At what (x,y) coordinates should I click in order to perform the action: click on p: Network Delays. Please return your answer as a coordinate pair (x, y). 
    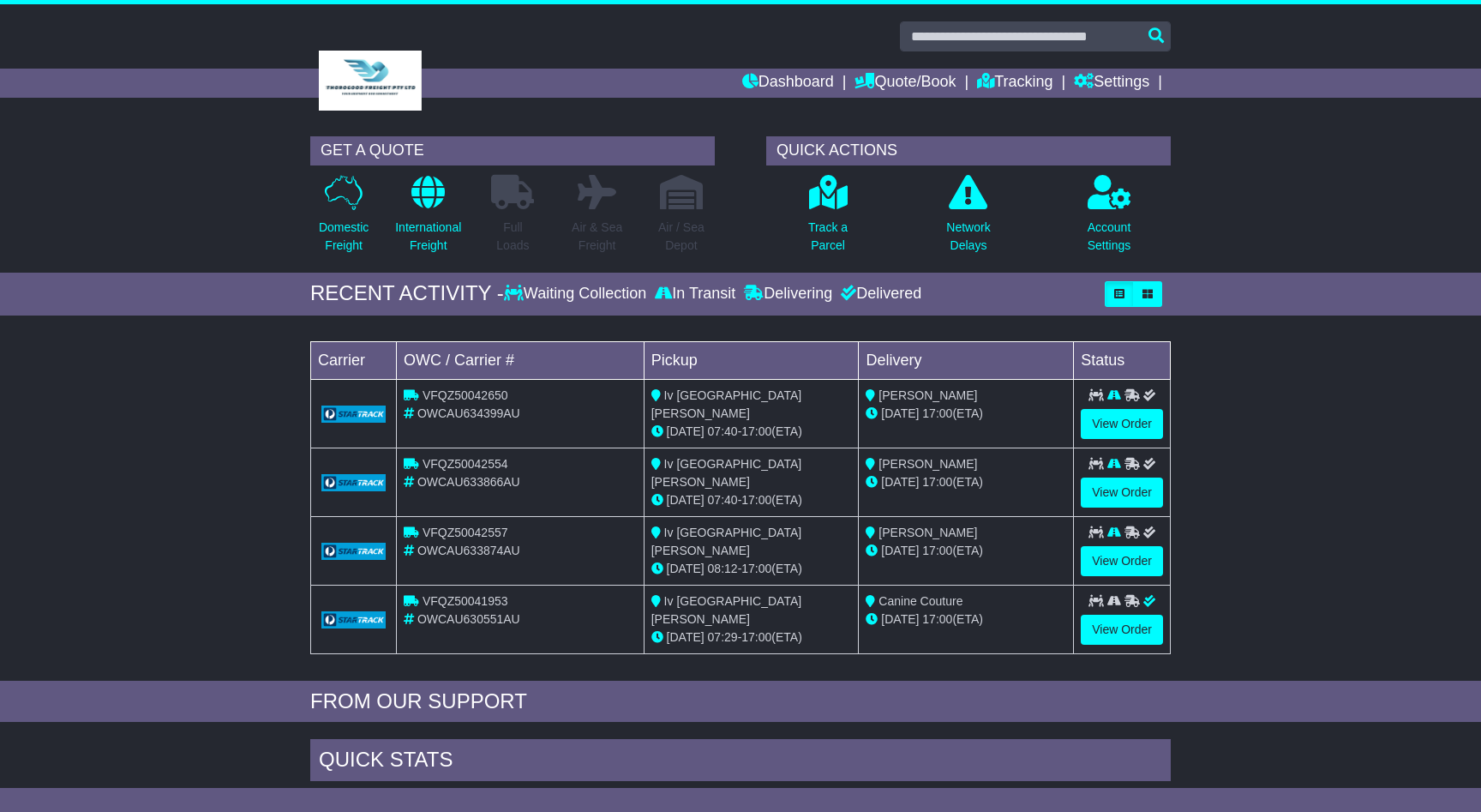
    Looking at the image, I should click on (967, 236).